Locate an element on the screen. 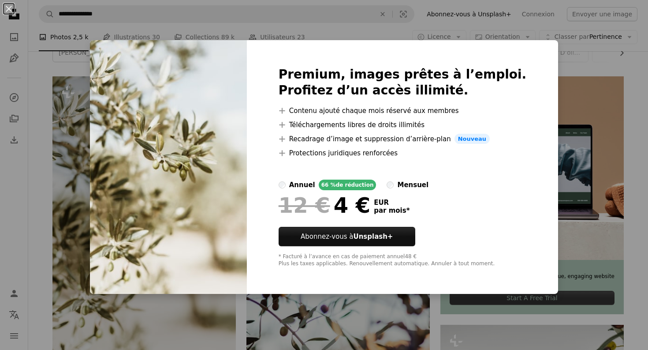  li: Téléchargements libres de droits illimités is located at coordinates (402, 125).